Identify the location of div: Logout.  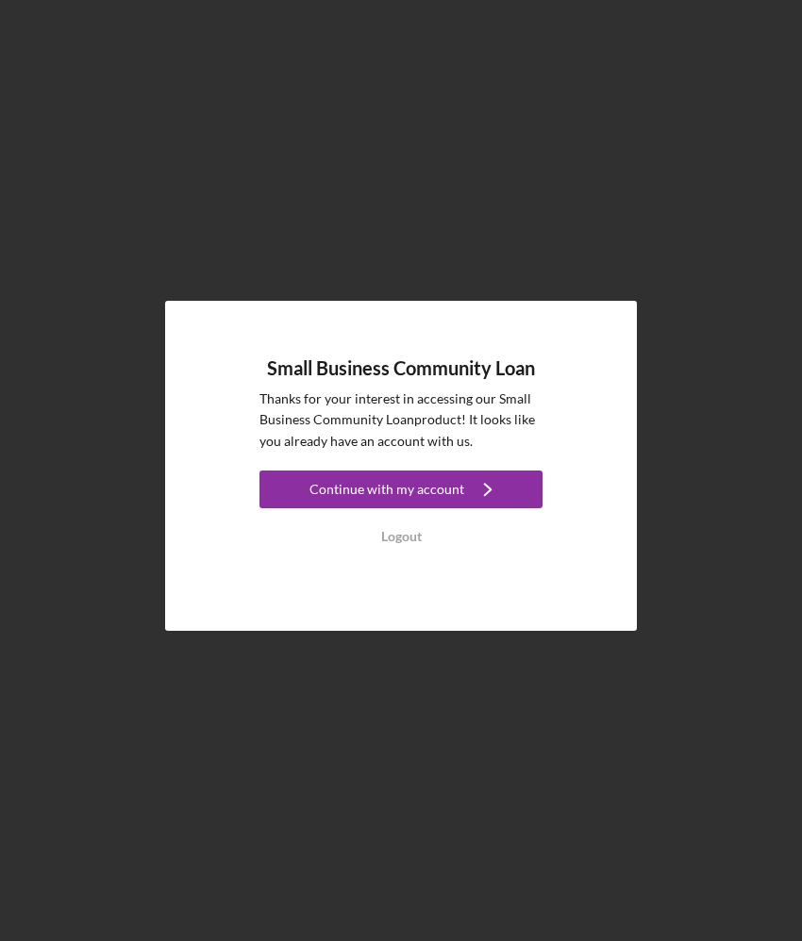
(401, 537).